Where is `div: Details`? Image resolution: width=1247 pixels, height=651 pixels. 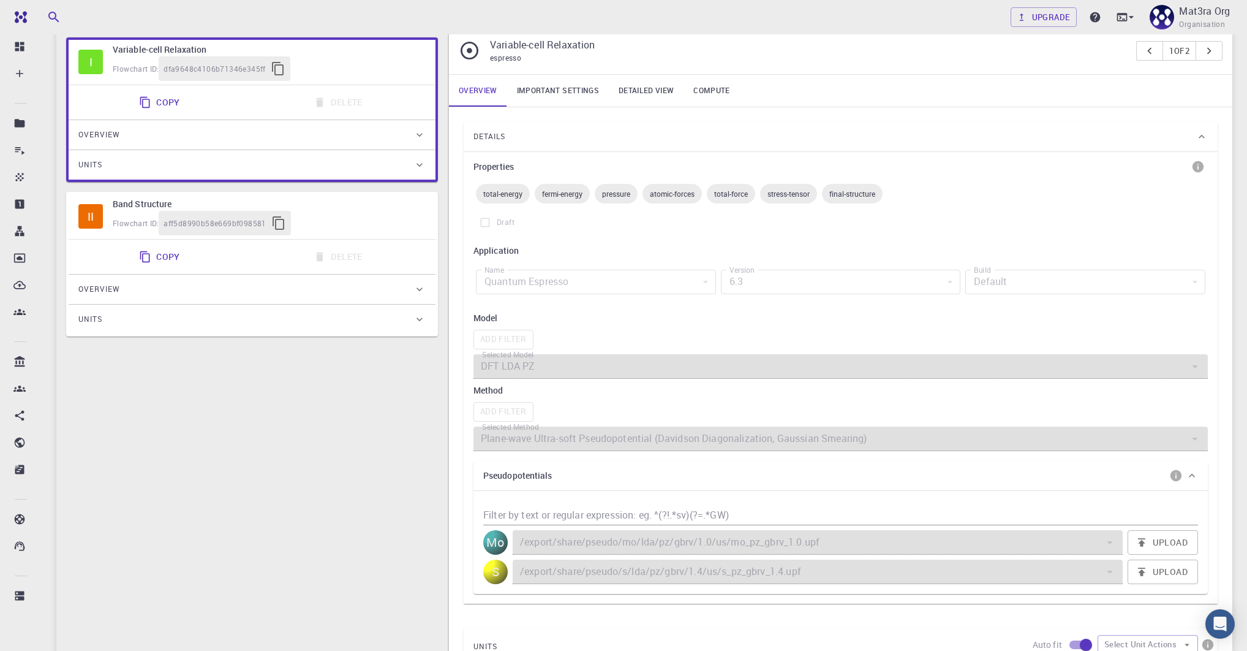
div: Details is located at coordinates (840, 137).